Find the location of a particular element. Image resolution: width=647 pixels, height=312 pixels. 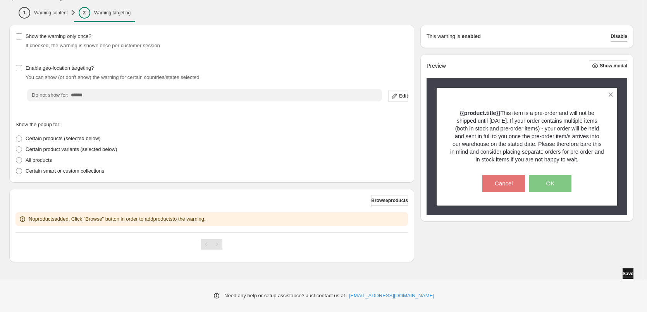

span: You can show (or don't show) the warning for certain countries/states selected is located at coordinates (112, 77).